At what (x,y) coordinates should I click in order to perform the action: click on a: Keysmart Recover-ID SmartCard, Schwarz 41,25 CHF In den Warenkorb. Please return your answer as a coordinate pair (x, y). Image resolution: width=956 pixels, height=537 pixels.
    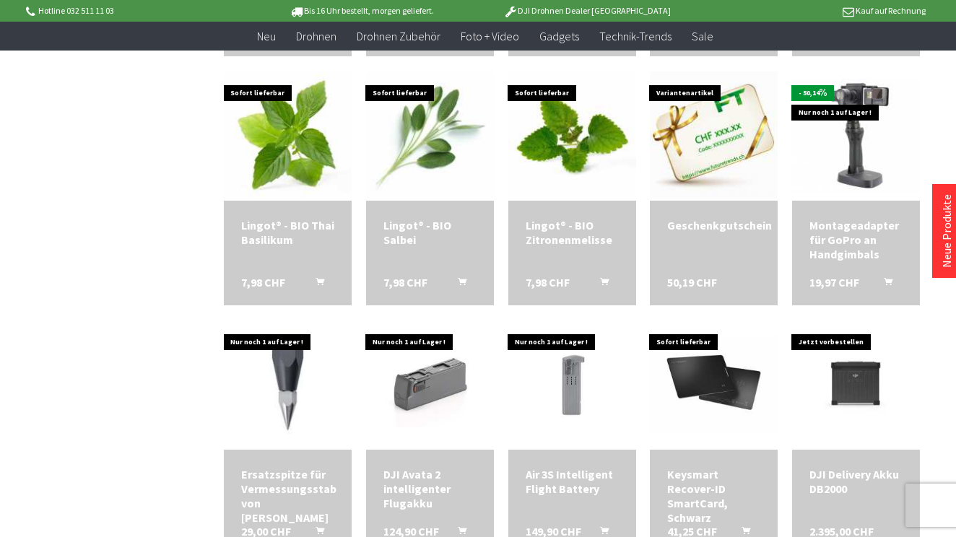
    Looking at the image, I should click on (713, 496).